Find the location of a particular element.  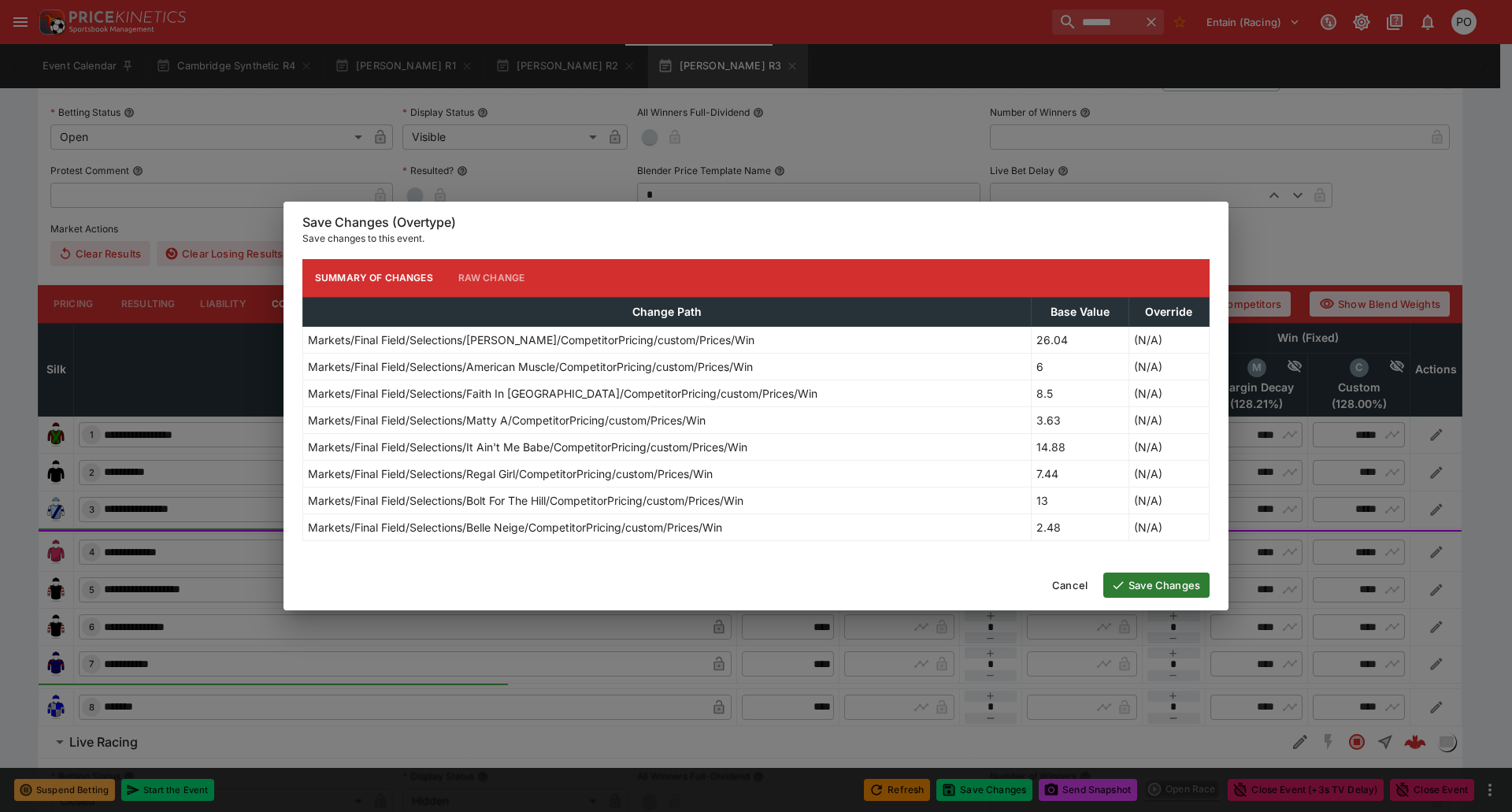

h6: Save Changes (Overtype) is located at coordinates (756, 223).